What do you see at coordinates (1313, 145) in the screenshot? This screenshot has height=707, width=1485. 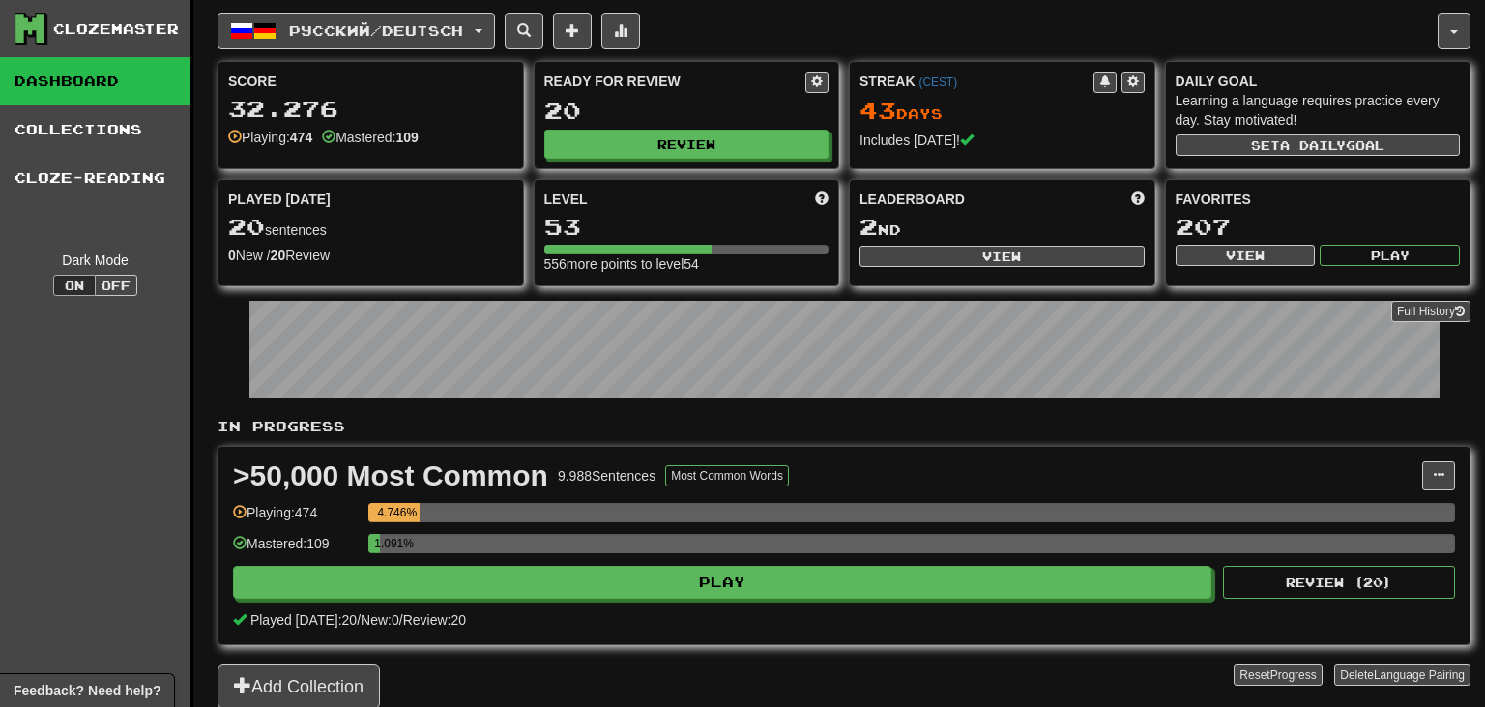 I see `span: a daily` at bounding box center [1313, 145].